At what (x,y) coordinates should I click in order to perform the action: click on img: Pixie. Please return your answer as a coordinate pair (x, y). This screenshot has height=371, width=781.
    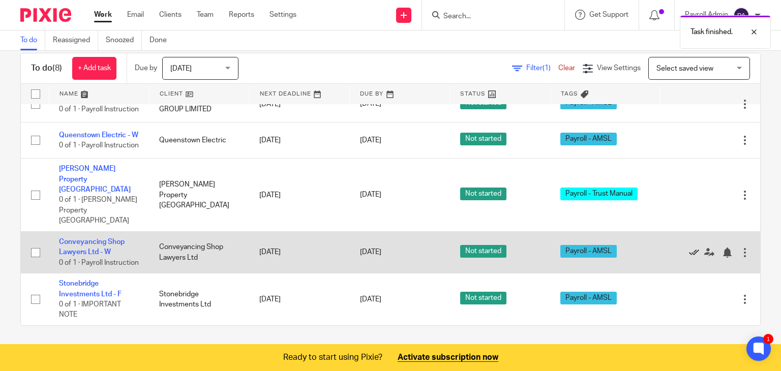
    Looking at the image, I should click on (46, 15).